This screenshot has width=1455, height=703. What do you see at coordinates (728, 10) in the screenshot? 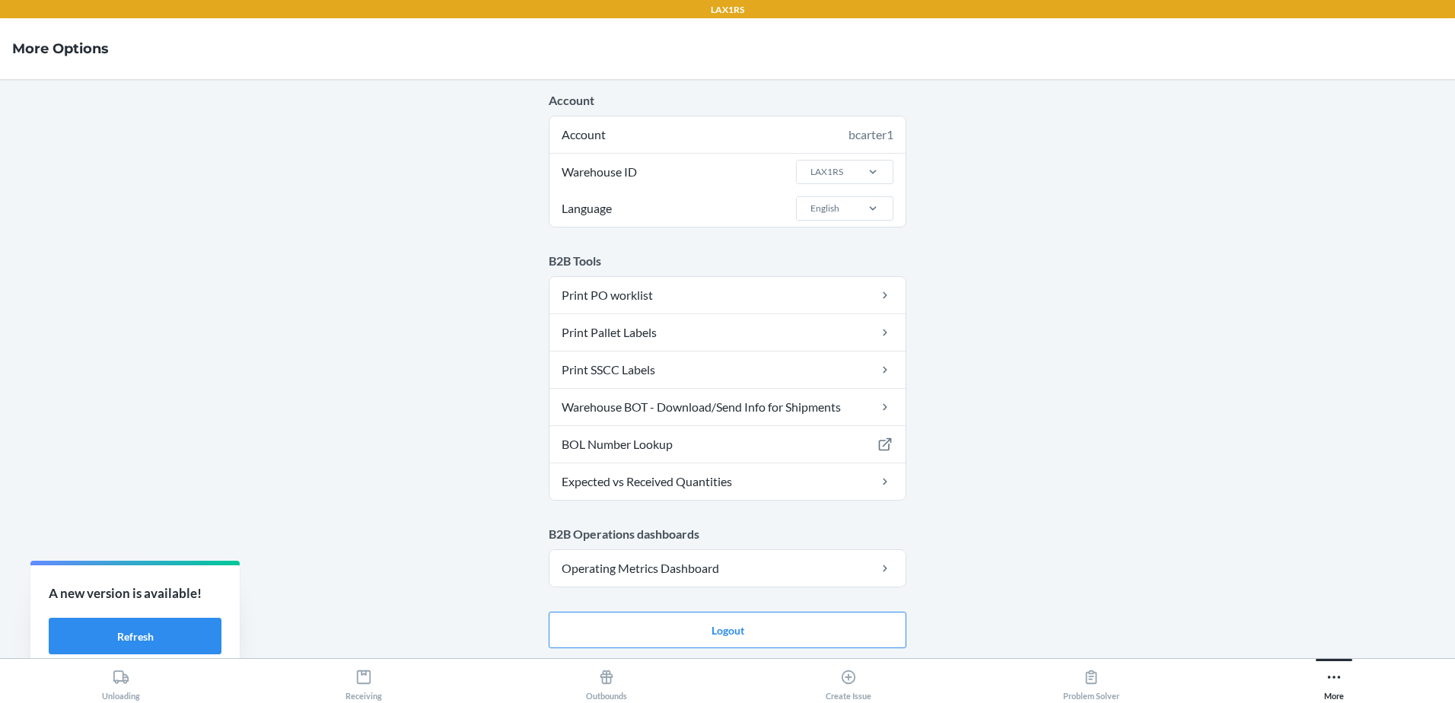
I see `p: LAX1RS` at bounding box center [728, 10].